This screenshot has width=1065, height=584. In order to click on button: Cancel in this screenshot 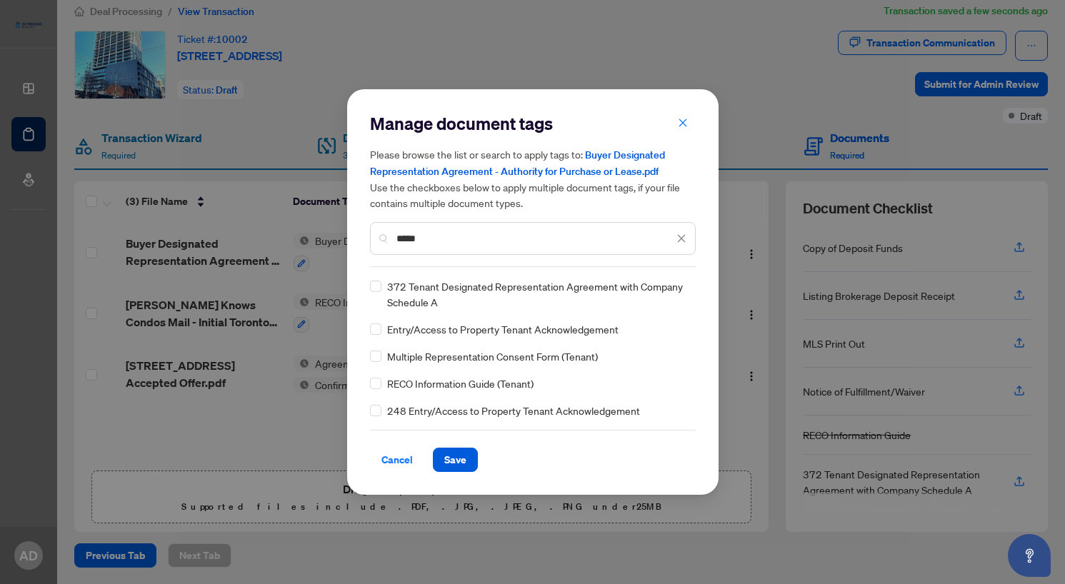, I will do `click(397, 460)`.